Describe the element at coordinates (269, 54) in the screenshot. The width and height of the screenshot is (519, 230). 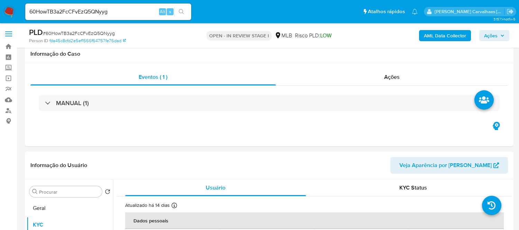
I see `h1: Informação do Caso` at that location.